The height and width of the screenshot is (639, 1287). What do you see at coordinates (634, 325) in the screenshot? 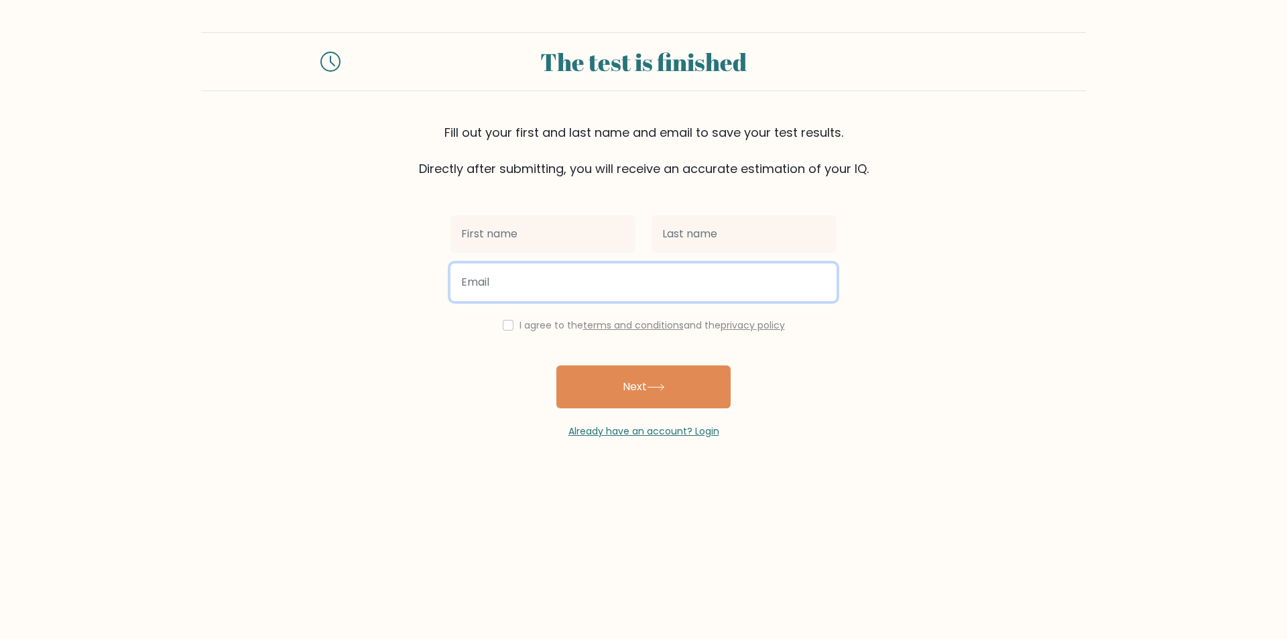
I see `a: terms and conditions` at bounding box center [634, 325].